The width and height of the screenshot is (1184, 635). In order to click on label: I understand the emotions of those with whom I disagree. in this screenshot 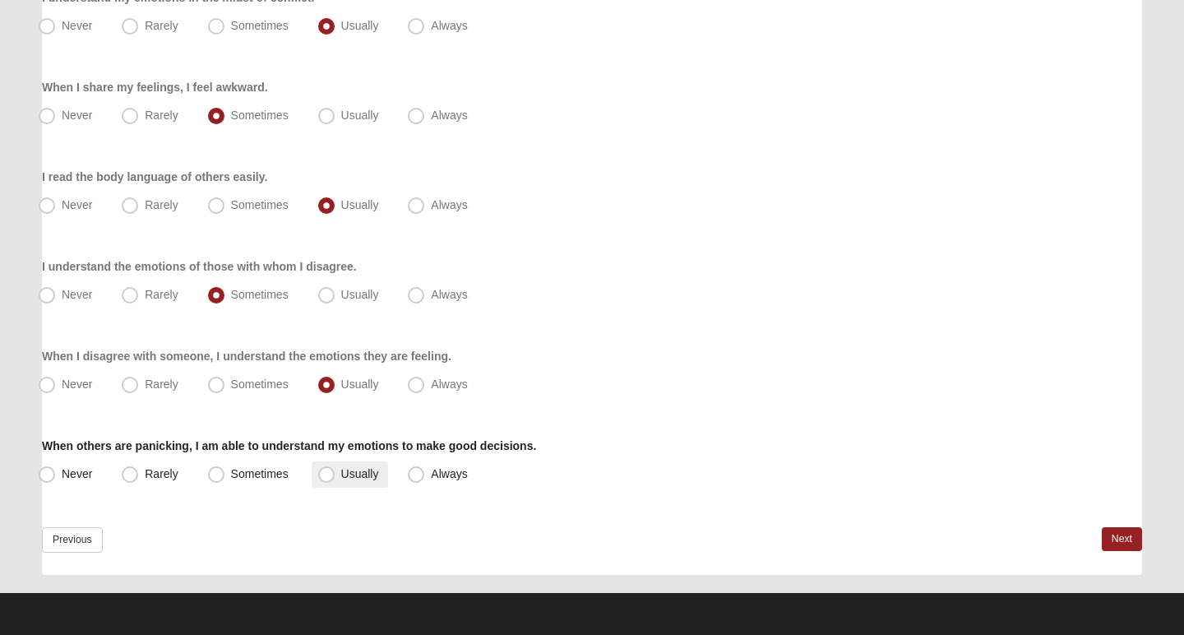, I will do `click(199, 266)`.